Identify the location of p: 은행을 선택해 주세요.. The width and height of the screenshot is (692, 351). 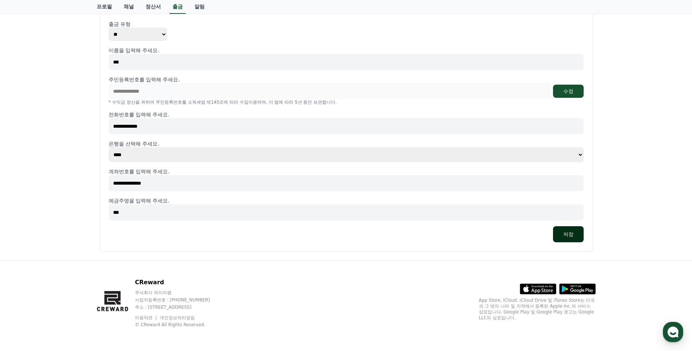
(346, 144).